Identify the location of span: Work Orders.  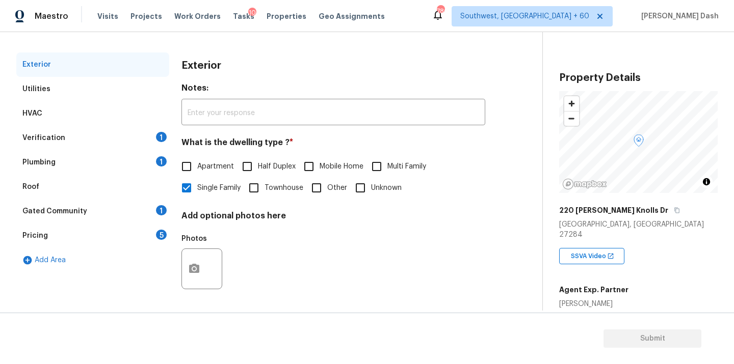
(197, 16).